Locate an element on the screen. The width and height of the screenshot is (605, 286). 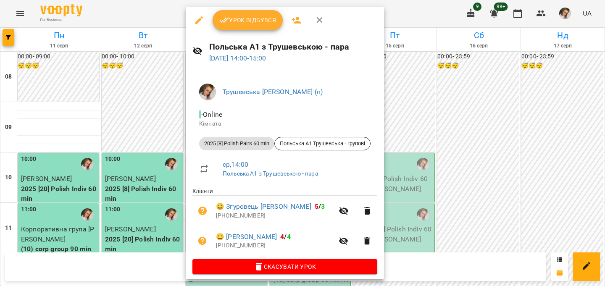
button: Урок відбувся is located at coordinates (248, 20).